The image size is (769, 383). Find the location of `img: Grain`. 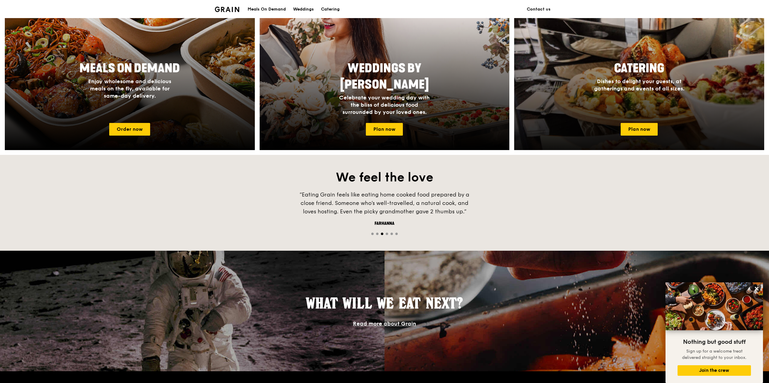

img: Grain is located at coordinates (227, 9).